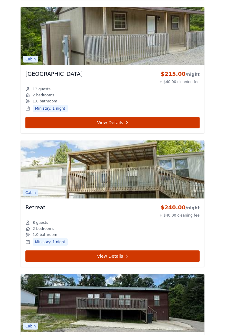 This screenshot has height=335, width=225. I want to click on img: Lounge, so click(112, 303).